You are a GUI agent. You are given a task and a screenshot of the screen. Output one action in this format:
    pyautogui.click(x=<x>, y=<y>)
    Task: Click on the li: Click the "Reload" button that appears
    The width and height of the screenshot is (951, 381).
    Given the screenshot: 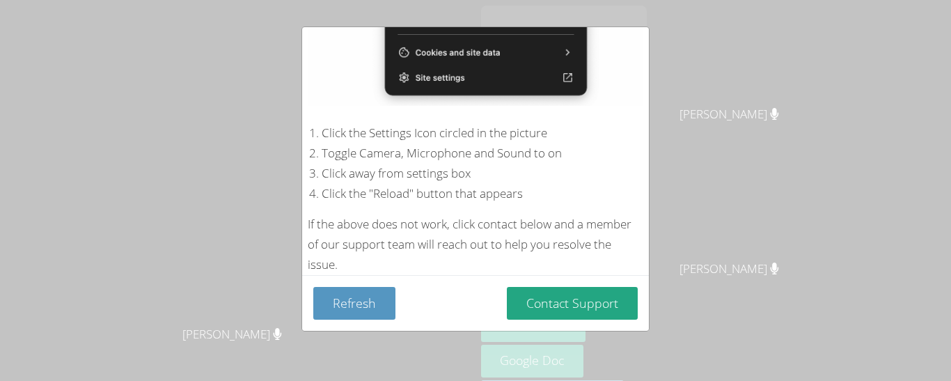 What is the action you would take?
    pyautogui.click(x=482, y=194)
    